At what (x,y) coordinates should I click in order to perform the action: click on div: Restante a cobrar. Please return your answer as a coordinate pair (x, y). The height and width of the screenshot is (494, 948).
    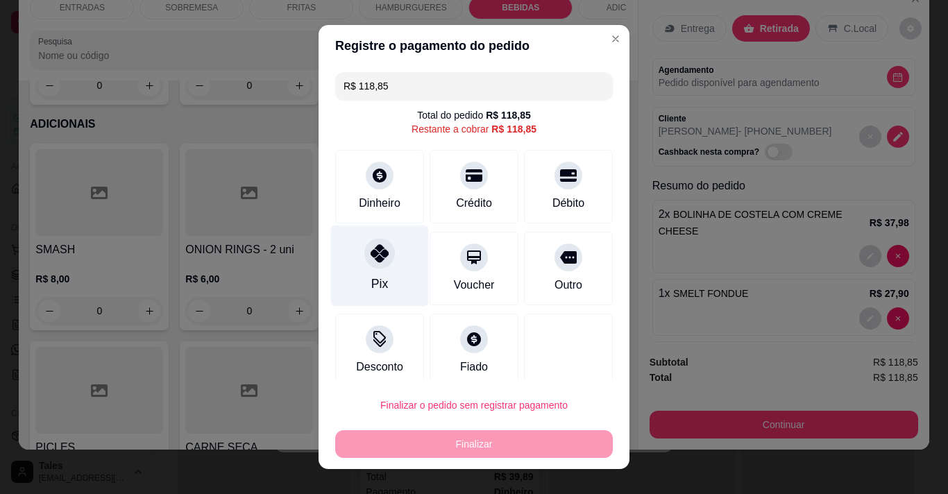
    Looking at the image, I should click on (474, 129).